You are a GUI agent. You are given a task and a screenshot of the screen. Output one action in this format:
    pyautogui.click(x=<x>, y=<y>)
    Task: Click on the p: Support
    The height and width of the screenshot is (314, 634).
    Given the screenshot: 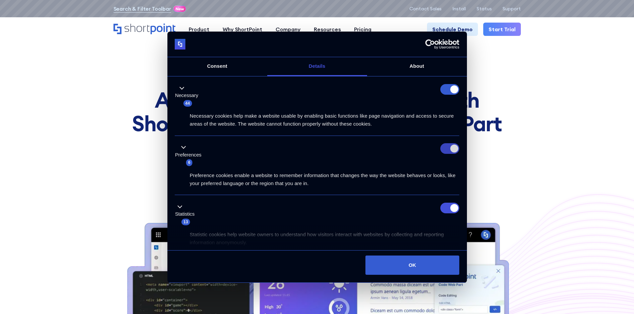 What is the action you would take?
    pyautogui.click(x=511, y=9)
    